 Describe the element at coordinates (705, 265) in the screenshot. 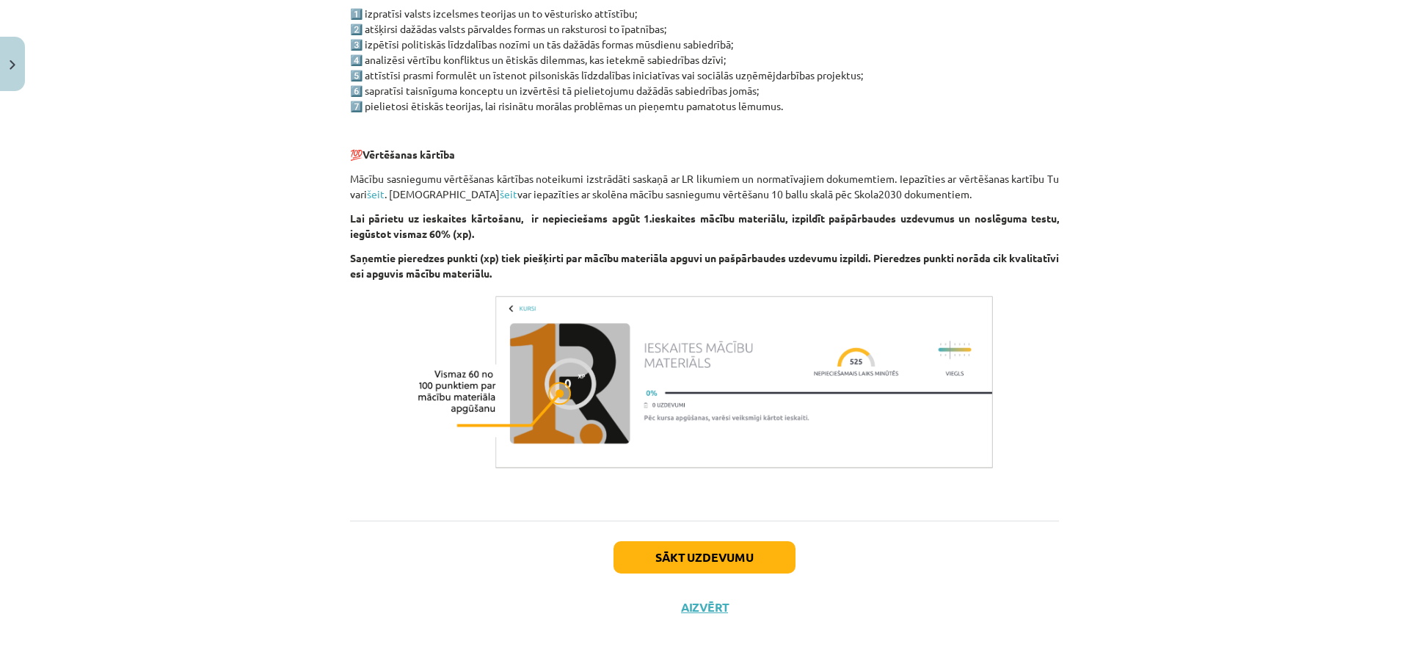

I see `strong: Saņemtie pieredzes punkti (xp) tiek piešķirti par mācību materiāla apguvi un pašpārbaudes uzdevum...` at that location.